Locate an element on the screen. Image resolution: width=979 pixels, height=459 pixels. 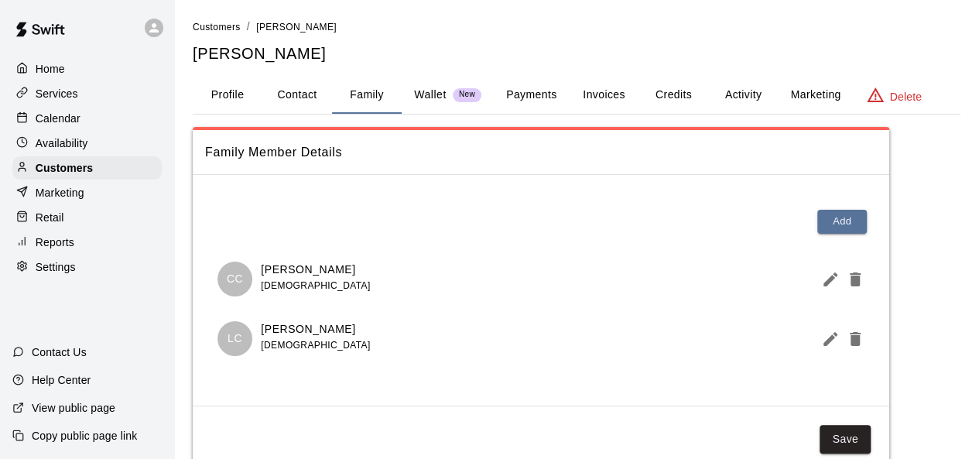
p: Calendar is located at coordinates (58, 118).